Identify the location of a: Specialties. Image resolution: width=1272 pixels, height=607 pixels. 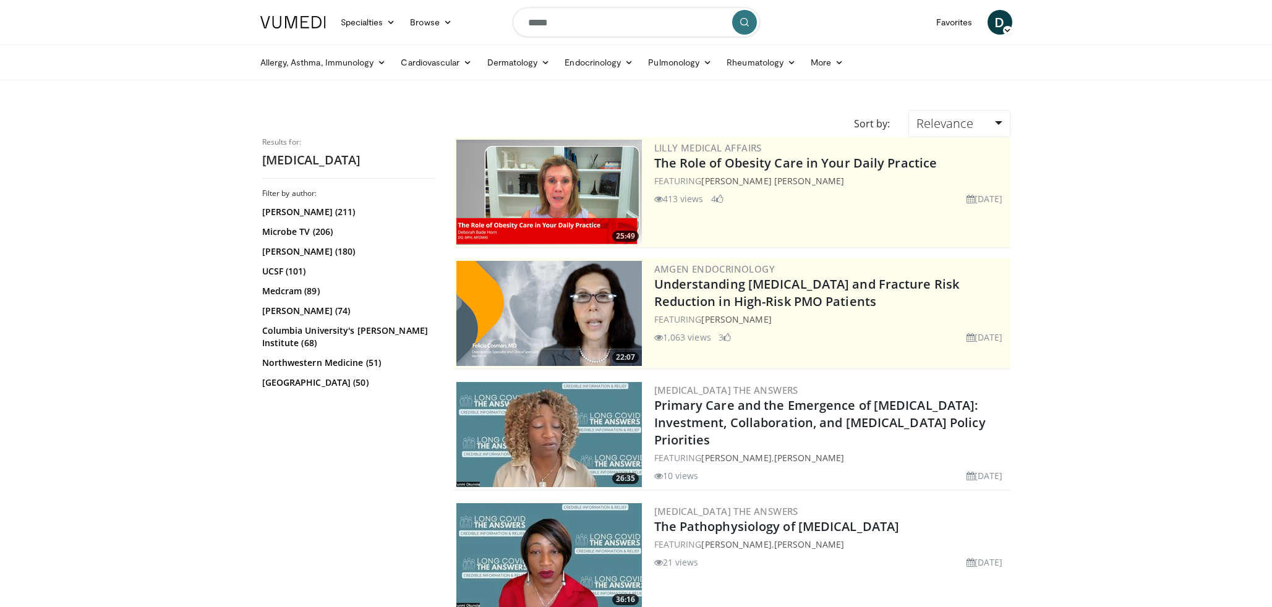
(368, 22).